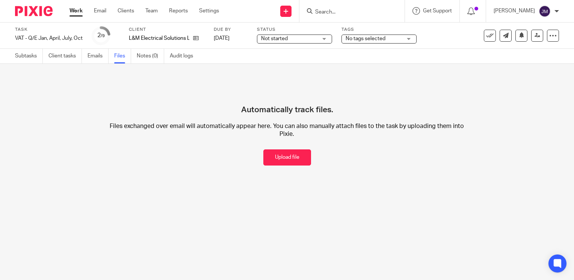  I want to click on a: Files, so click(122, 56).